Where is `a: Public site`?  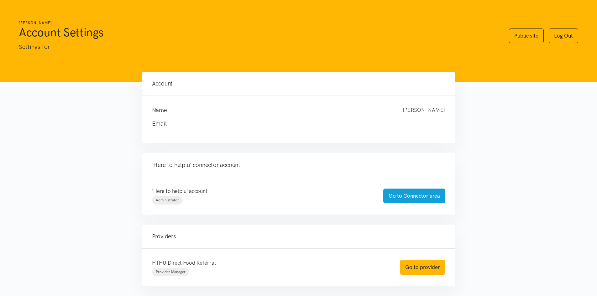 a: Public site is located at coordinates (526, 36).